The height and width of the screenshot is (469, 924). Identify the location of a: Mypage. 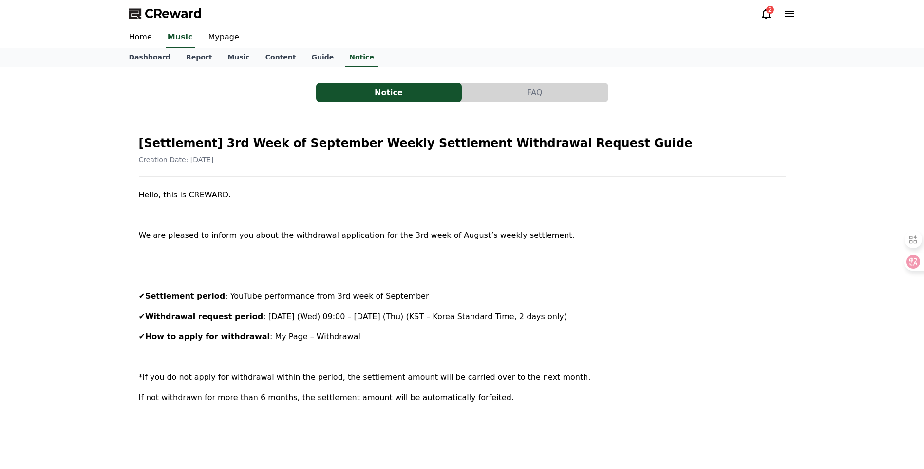
(224, 38).